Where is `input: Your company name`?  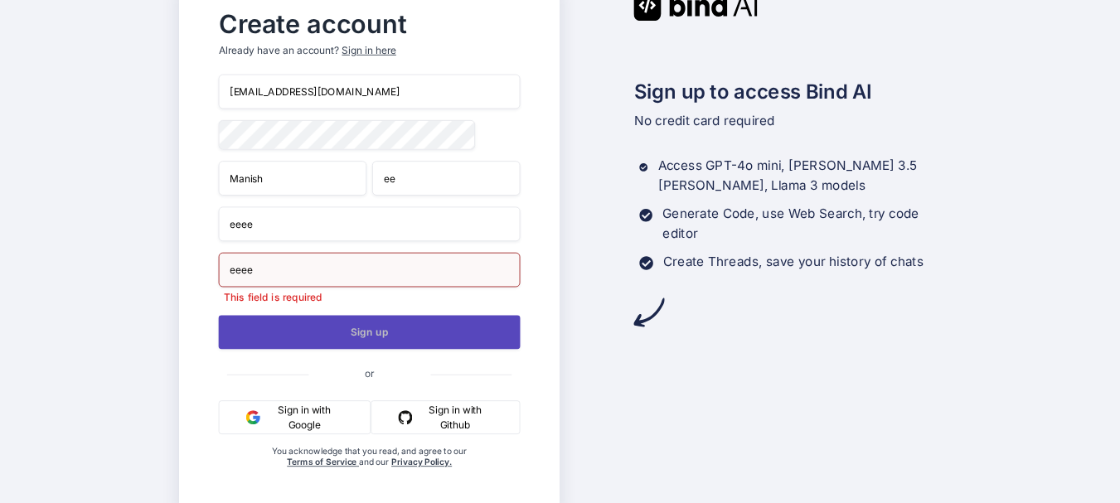
input: Your company name is located at coordinates (370, 224).